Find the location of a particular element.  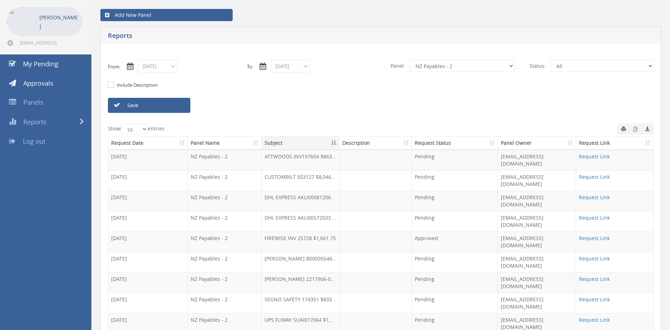

th: Request Status: activate to sort column ascending is located at coordinates (455, 143).